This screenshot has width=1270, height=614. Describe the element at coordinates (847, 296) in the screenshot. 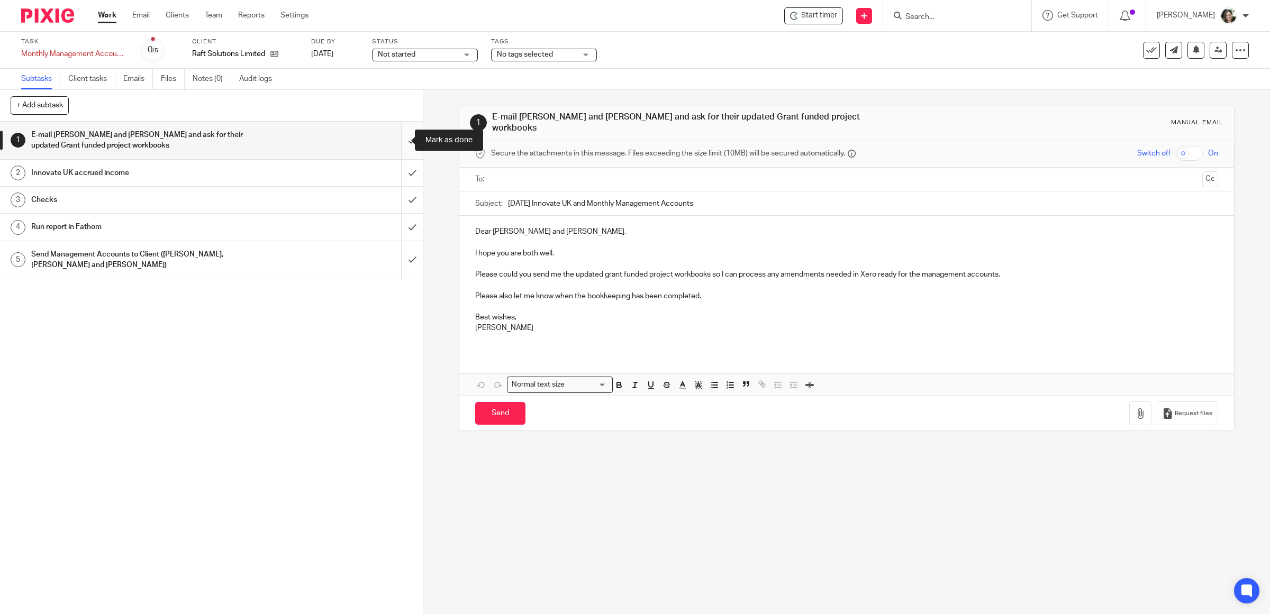

I see `p: Please also let me know when the bookkeeping has been completed.` at that location.